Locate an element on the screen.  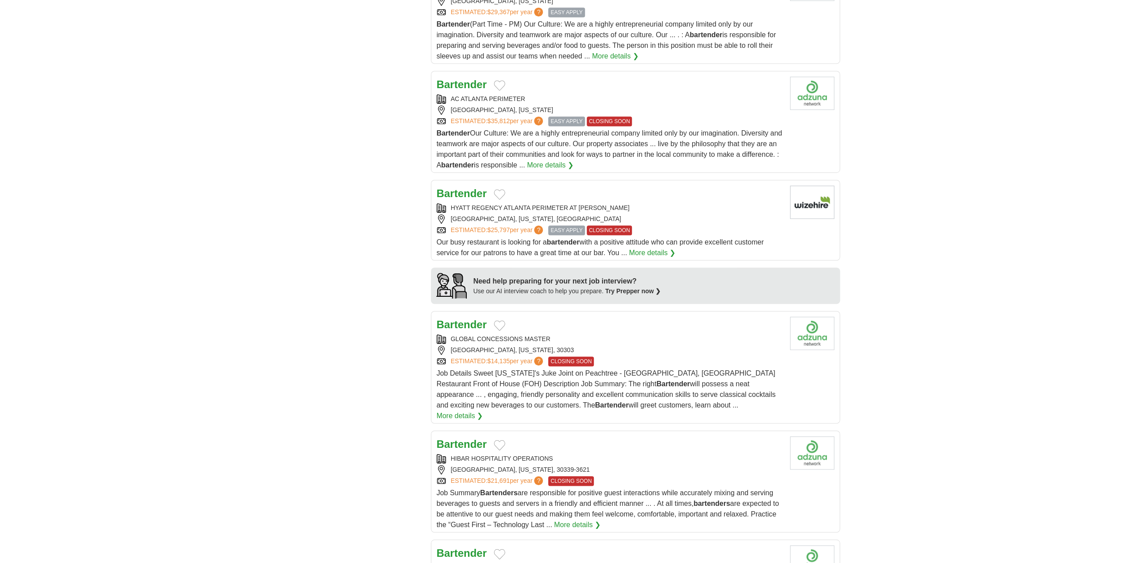
span: Job Summary are responsible for positive guest interactions while accurately mixing and serving b... is located at coordinates (608, 509).